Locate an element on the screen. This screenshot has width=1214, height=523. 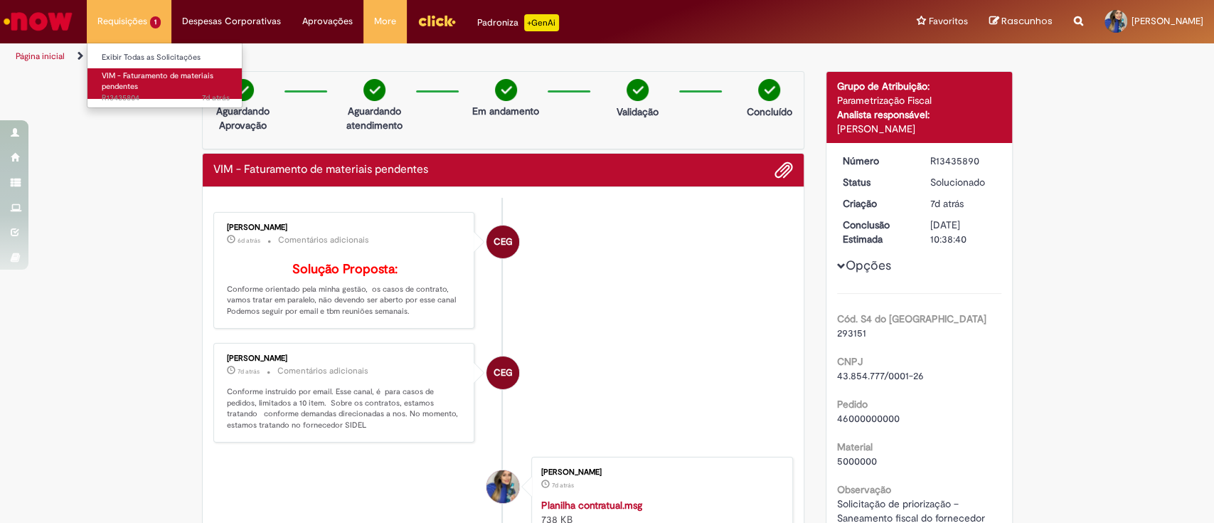
div: Julia Roberta Silva Lino is located at coordinates (503, 486).